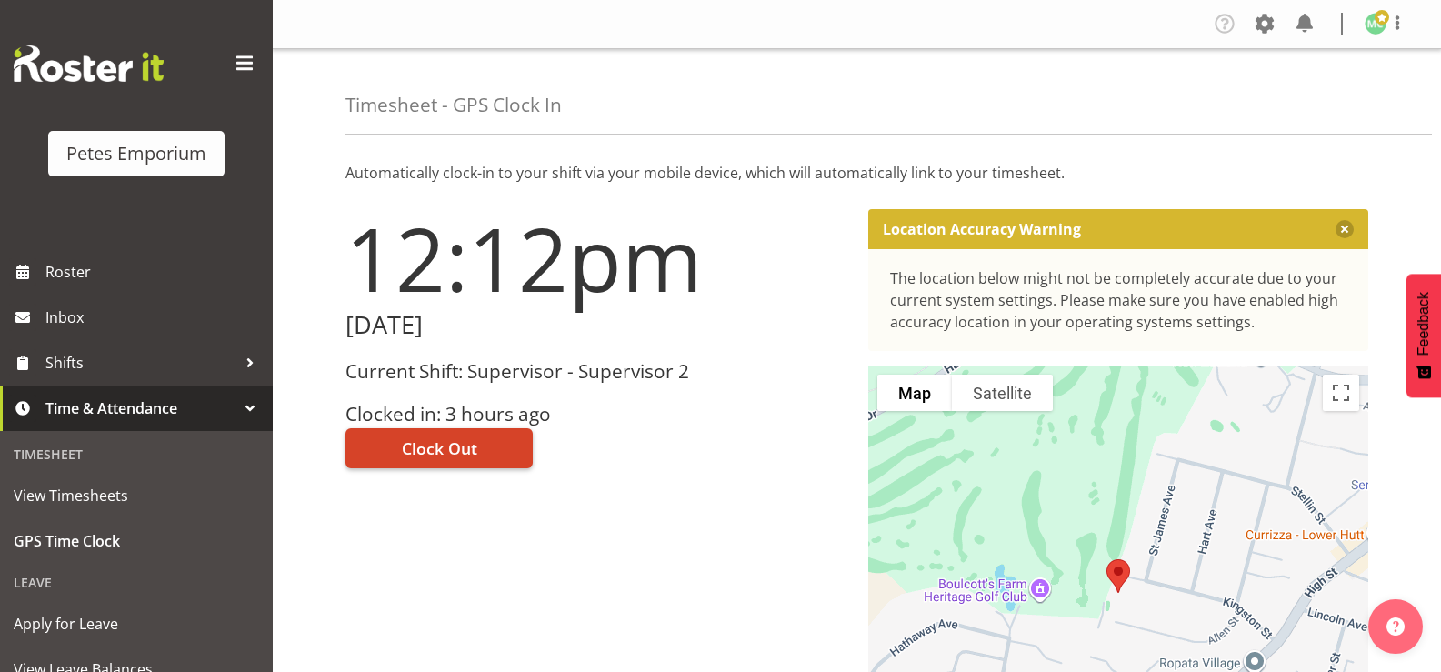  What do you see at coordinates (136, 154) in the screenshot?
I see `div: Petes Emporium` at bounding box center [136, 154].